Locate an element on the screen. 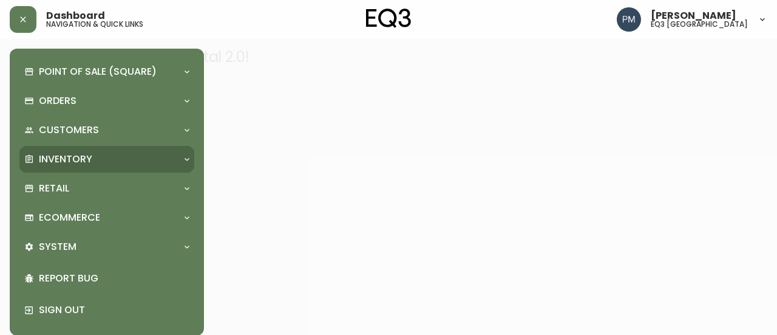 This screenshot has width=777, height=335. p: Point of Sale (Square) is located at coordinates (98, 72).